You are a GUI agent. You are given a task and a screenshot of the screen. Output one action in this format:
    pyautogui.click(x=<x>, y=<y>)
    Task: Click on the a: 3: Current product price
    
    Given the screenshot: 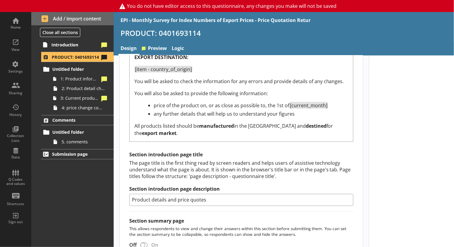 What is the action you would take?
    pyautogui.click(x=82, y=98)
    